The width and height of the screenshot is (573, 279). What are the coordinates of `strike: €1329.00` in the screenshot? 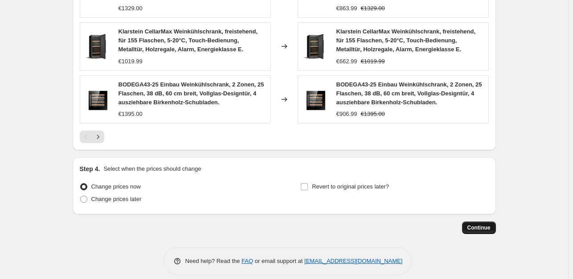 It's located at (373, 8).